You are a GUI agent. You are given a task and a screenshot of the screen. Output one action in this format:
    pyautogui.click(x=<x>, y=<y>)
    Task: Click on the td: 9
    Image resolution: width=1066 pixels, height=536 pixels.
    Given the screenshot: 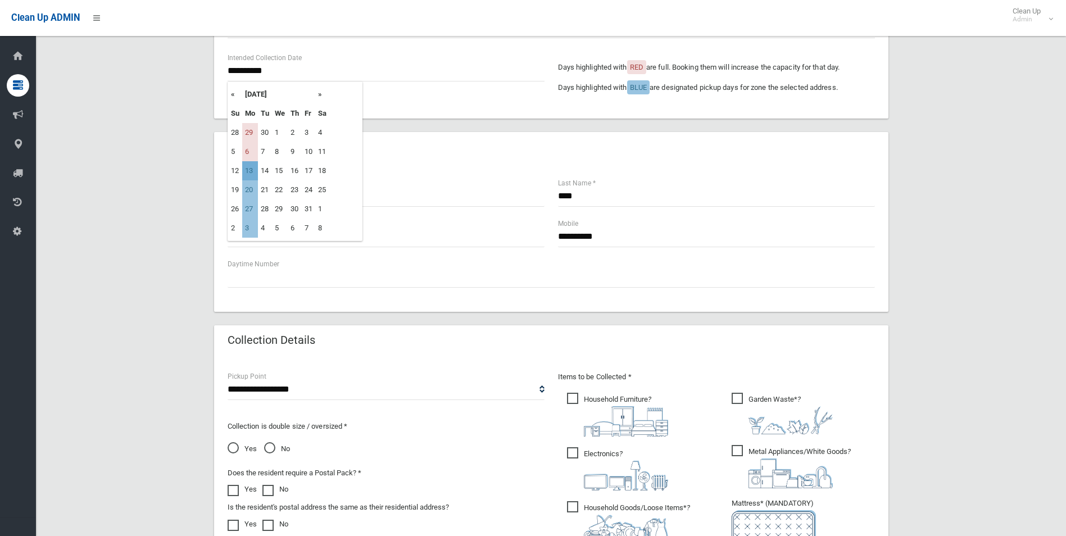 What is the action you would take?
    pyautogui.click(x=294, y=152)
    